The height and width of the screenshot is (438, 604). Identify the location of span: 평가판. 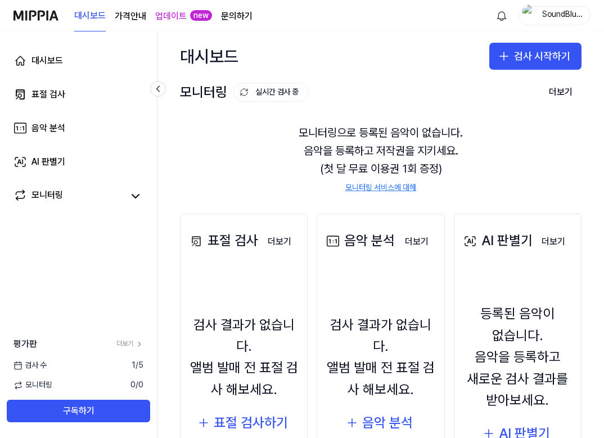
(25, 344).